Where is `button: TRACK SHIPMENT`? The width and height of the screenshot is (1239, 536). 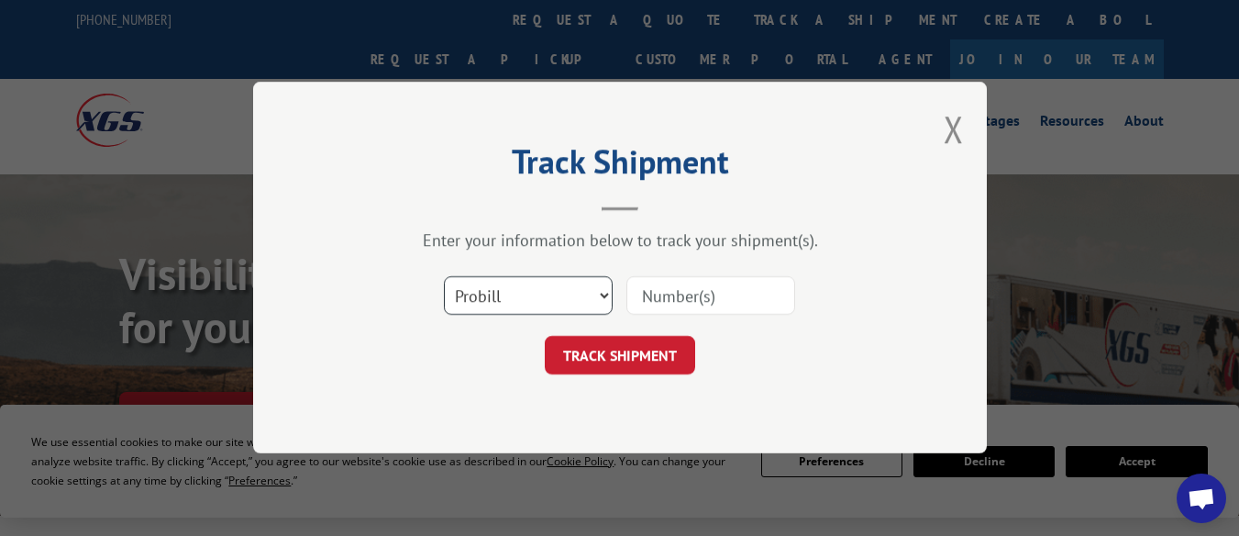 button: TRACK SHIPMENT is located at coordinates (620, 356).